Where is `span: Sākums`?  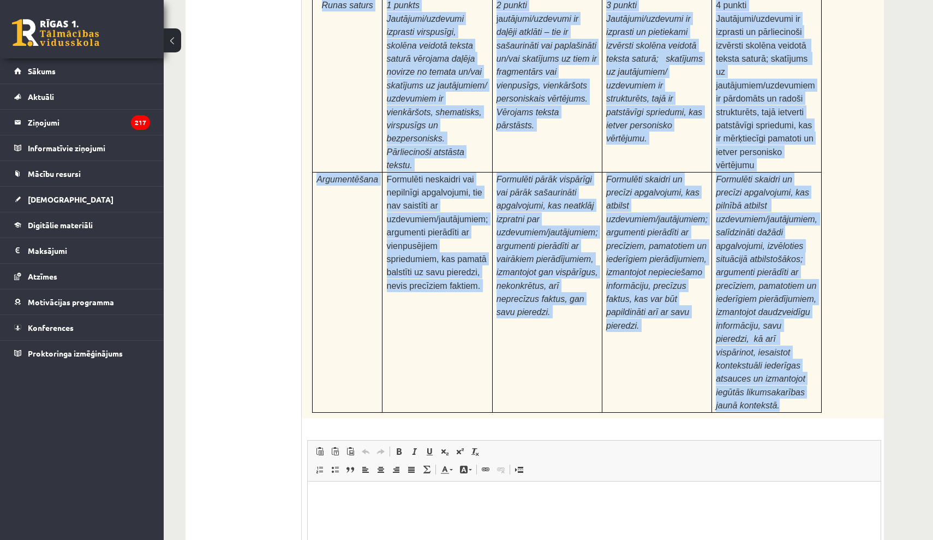 span: Sākums is located at coordinates (41, 71).